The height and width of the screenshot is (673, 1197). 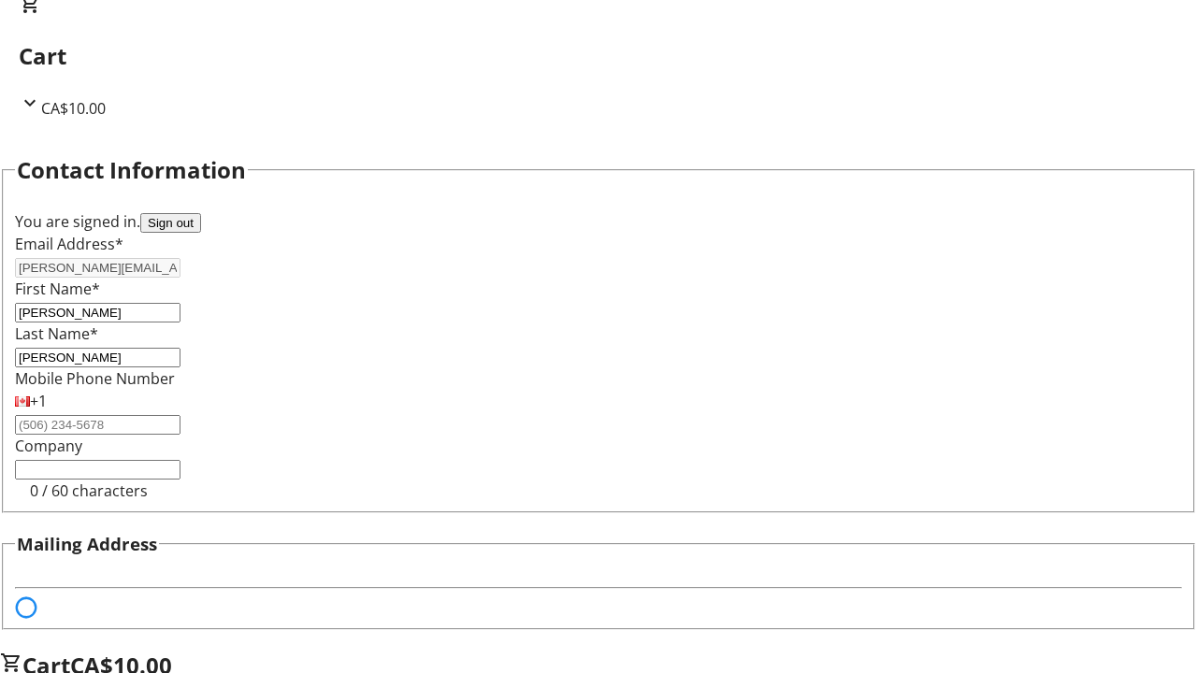 I want to click on label: Last Name*, so click(x=56, y=334).